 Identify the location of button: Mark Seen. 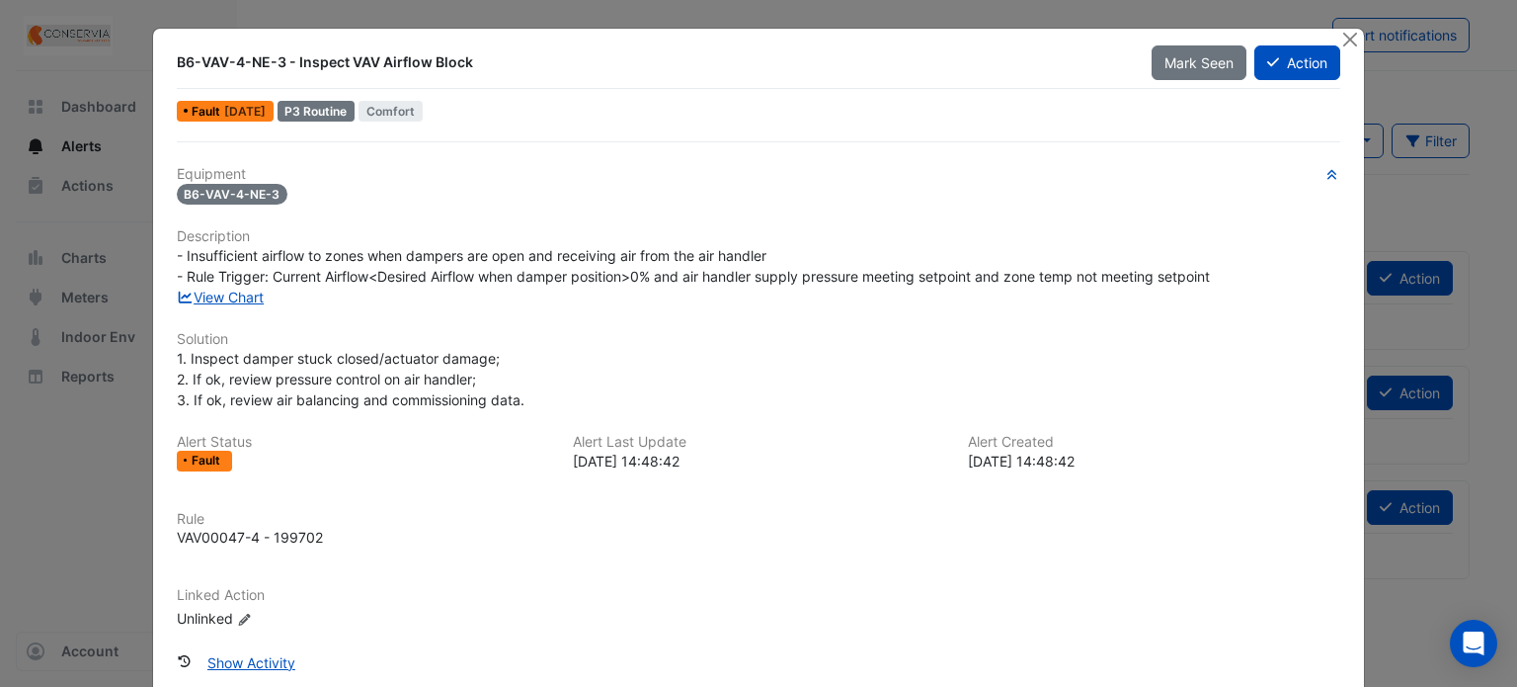
(1199, 62).